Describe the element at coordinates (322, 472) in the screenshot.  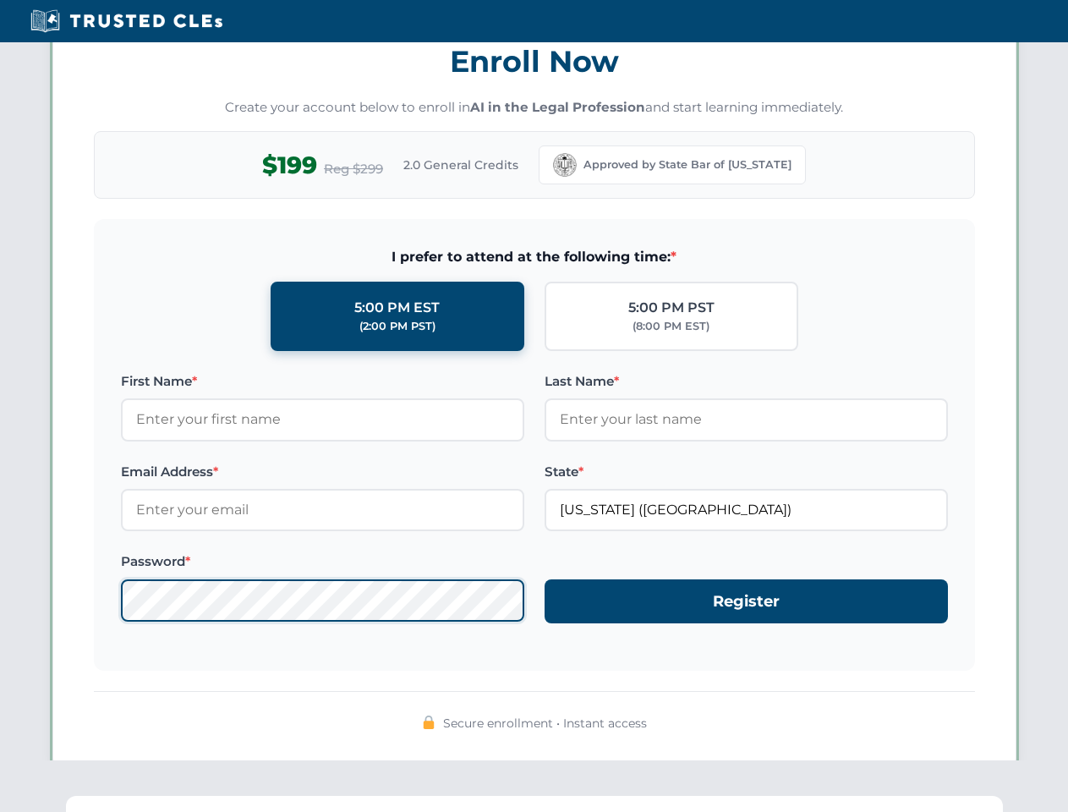
I see `label: Email Address` at that location.